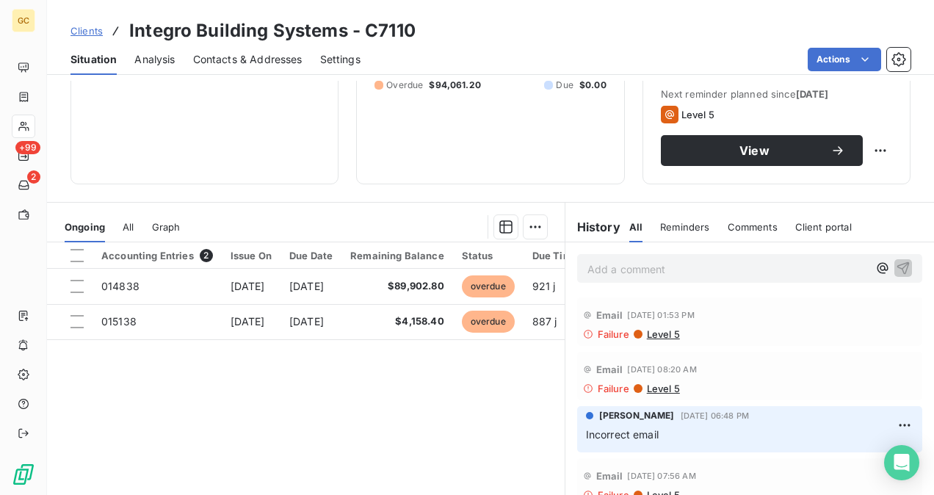 The width and height of the screenshot is (934, 495). What do you see at coordinates (545, 321) in the screenshot?
I see `span: 887 j` at bounding box center [545, 321].